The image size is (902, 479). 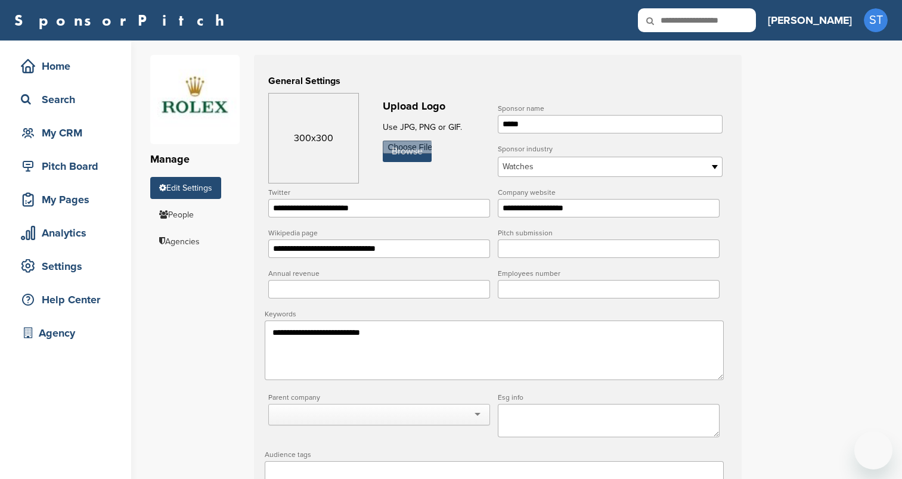 What do you see at coordinates (69, 133) in the screenshot?
I see `div: My CRM` at bounding box center [69, 133].